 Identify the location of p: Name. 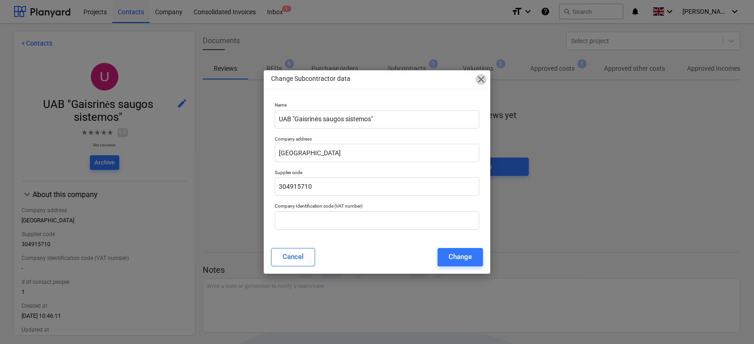
(377, 106).